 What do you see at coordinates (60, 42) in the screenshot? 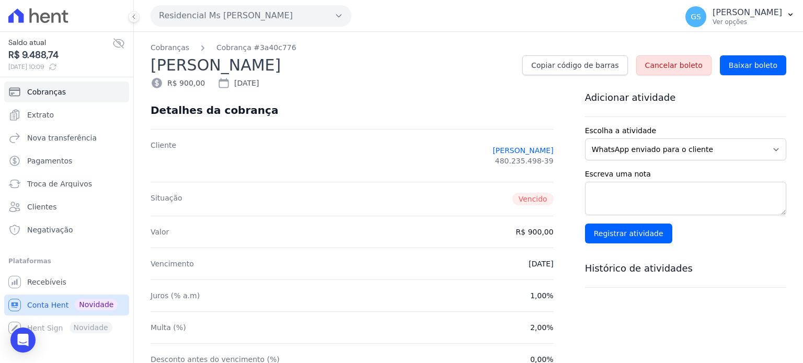
I see `span: Saldo atual` at bounding box center [60, 42].